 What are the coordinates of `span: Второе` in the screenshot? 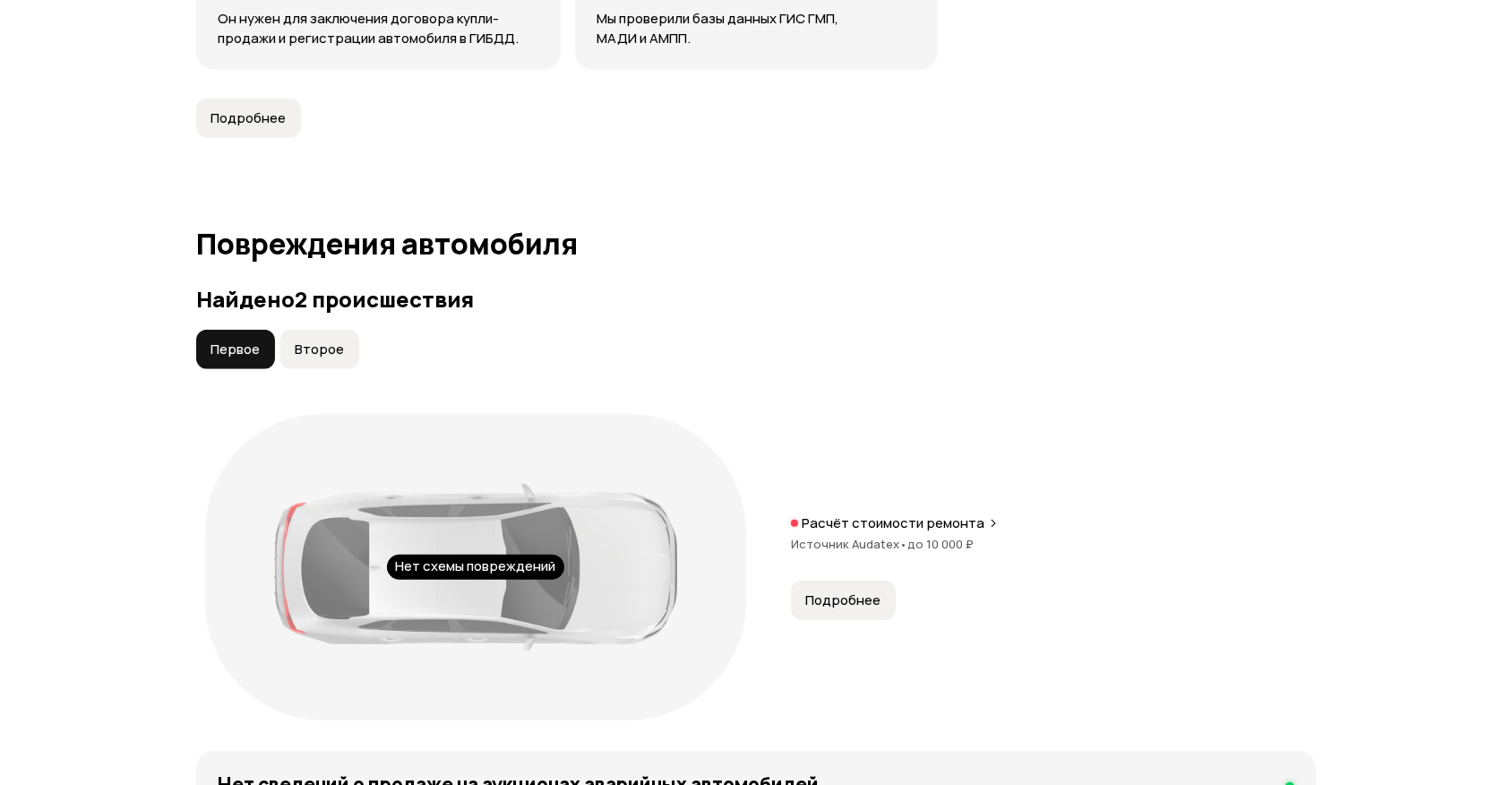 It's located at (319, 349).